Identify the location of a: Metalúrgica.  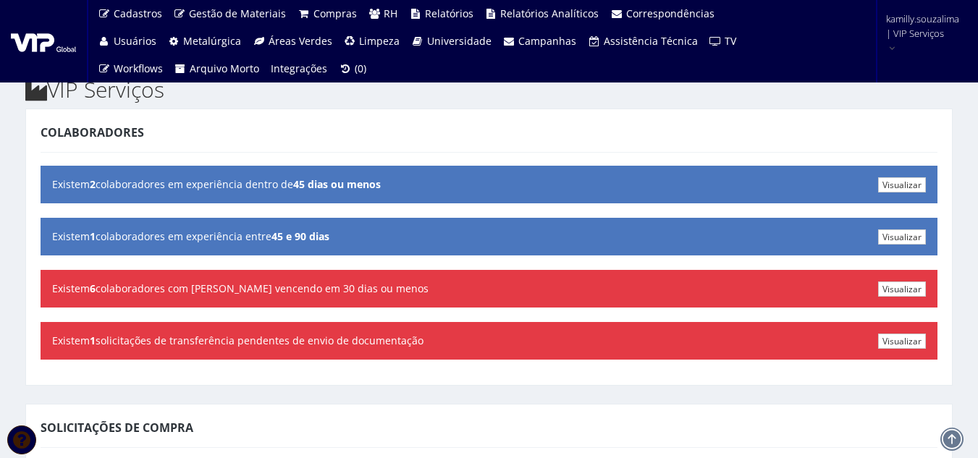
(205, 41).